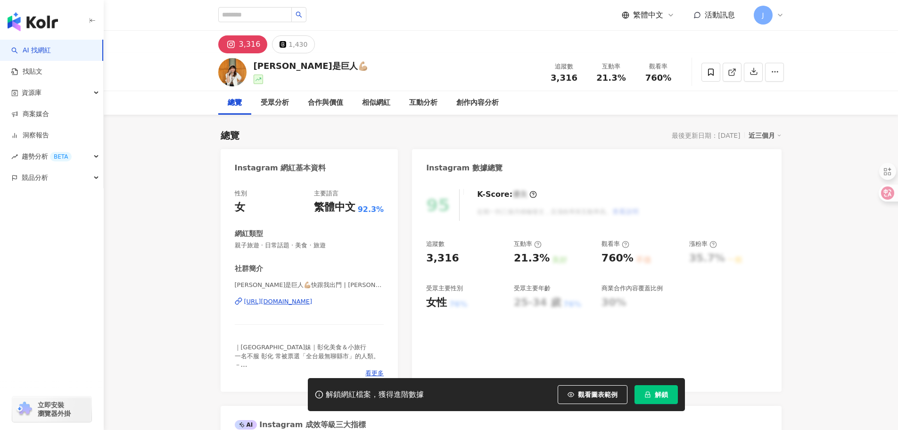 This screenshot has height=430, width=898. I want to click on span: 解鎖, so click(662, 394).